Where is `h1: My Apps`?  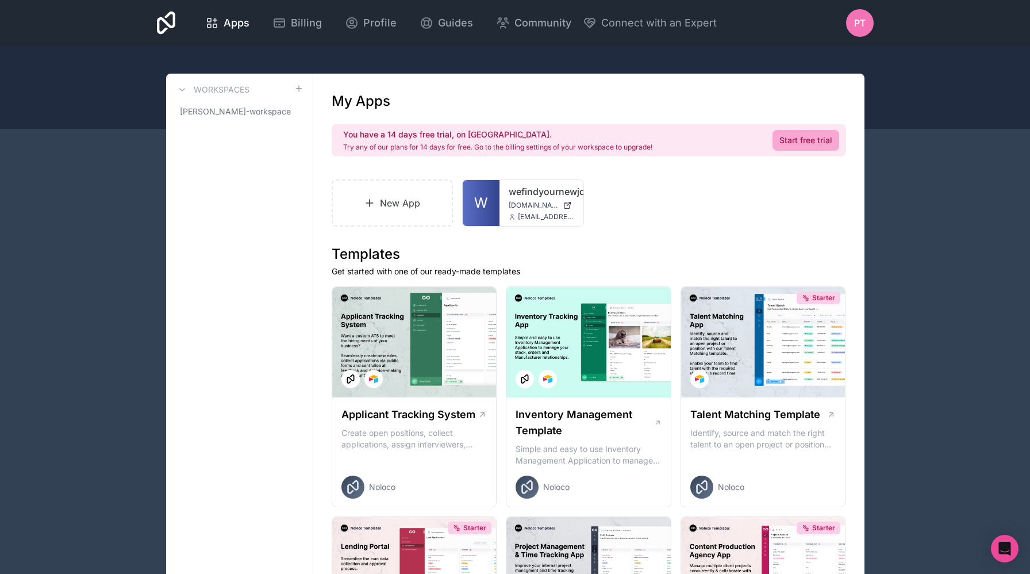 h1: My Apps is located at coordinates (361, 101).